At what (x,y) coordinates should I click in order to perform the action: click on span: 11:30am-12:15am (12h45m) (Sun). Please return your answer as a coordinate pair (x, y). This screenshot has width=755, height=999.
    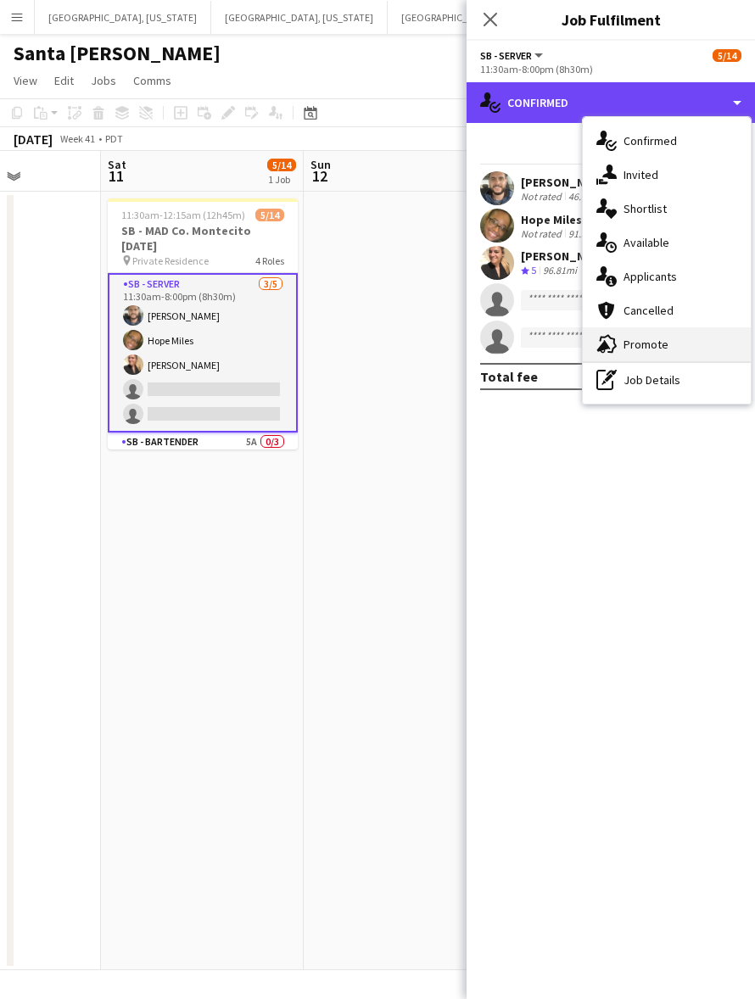
    Looking at the image, I should click on (188, 215).